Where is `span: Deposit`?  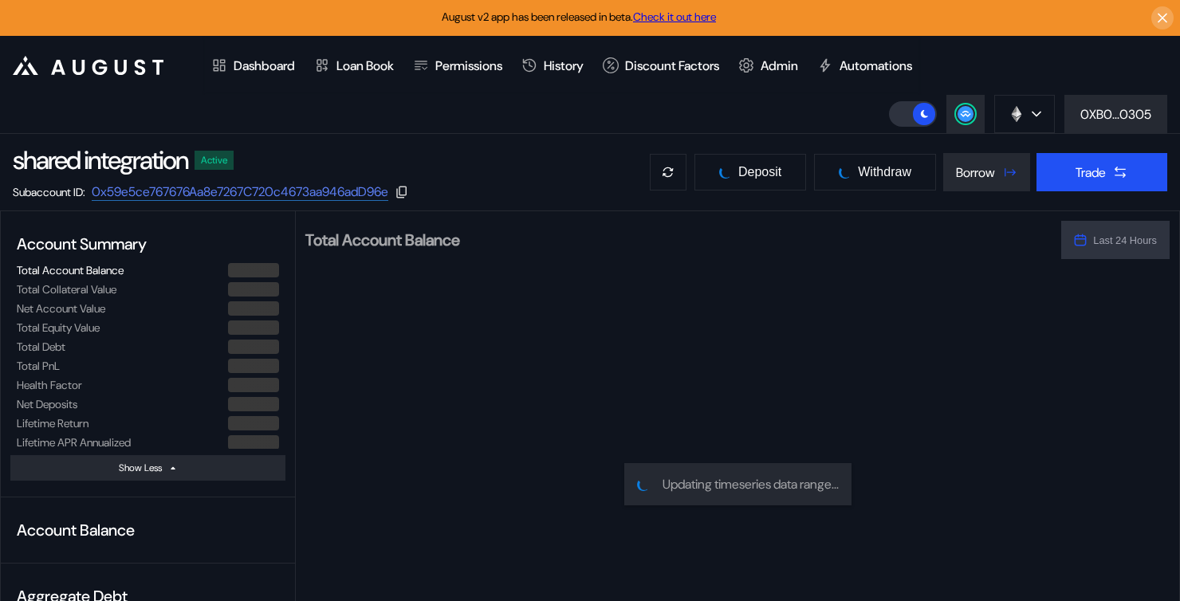 span: Deposit is located at coordinates (760, 172).